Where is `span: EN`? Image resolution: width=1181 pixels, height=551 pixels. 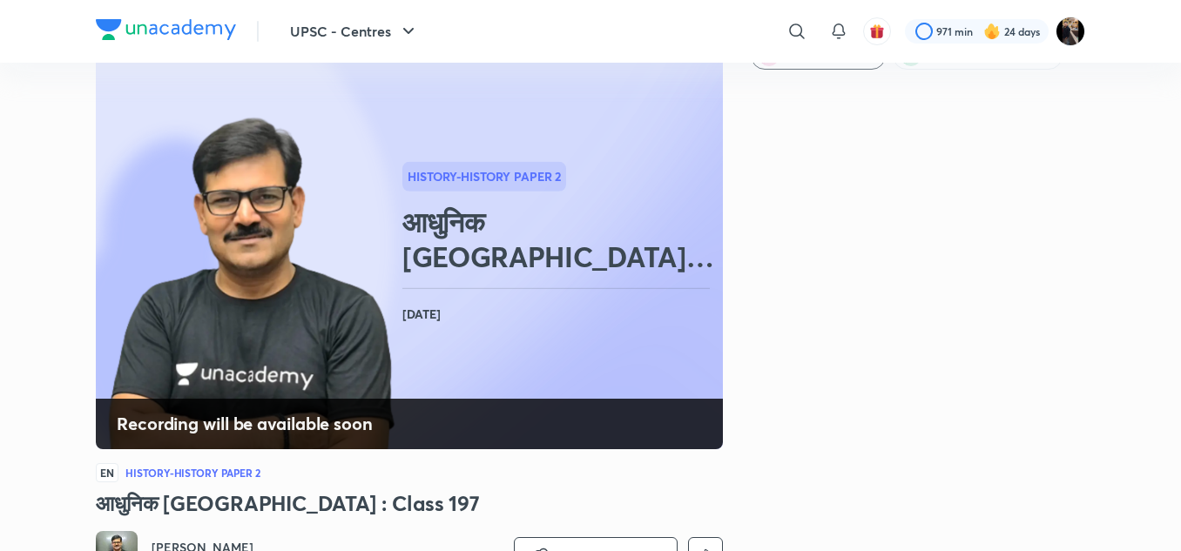 span: EN is located at coordinates (107, 473).